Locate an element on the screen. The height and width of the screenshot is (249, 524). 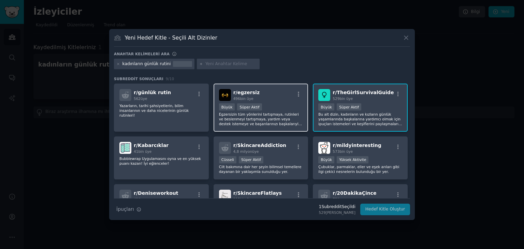
font: 573 is located at coordinates (336, 151).